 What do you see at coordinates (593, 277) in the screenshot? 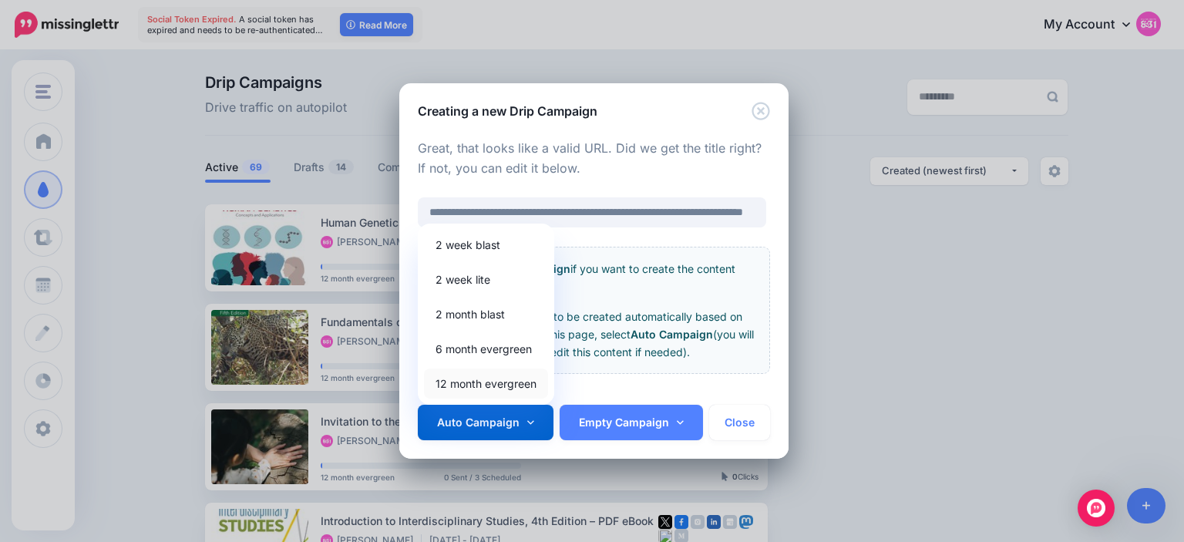
I see `p: Create an if you want to create the content yourself.` at bounding box center [593, 277].